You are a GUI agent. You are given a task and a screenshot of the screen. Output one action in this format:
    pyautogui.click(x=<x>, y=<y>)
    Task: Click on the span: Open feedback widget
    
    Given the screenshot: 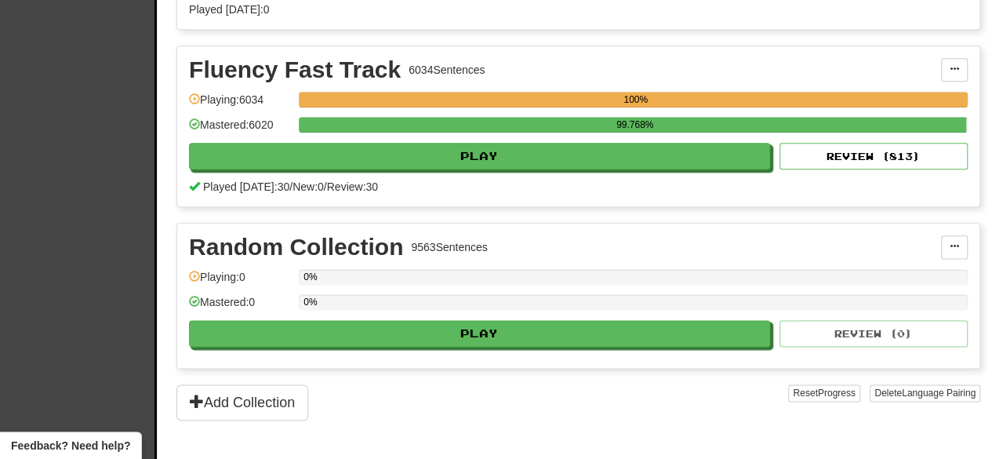 What is the action you would take?
    pyautogui.click(x=71, y=445)
    